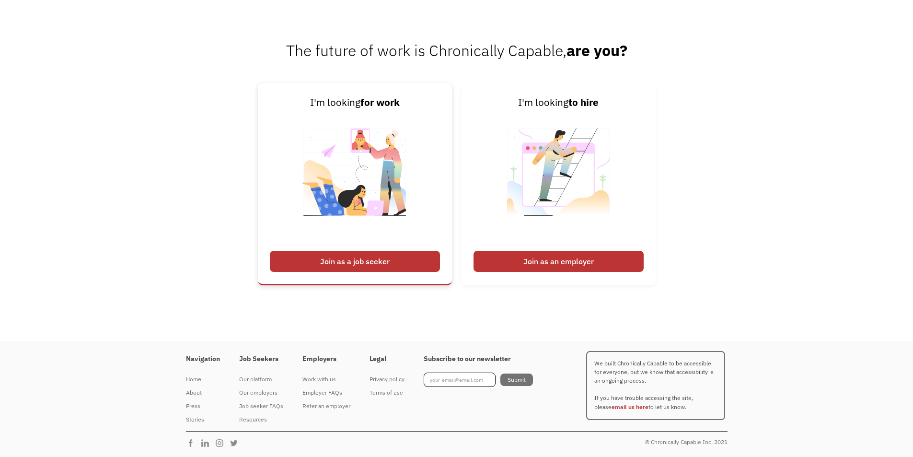 This screenshot has height=457, width=913. What do you see at coordinates (261, 419) in the screenshot?
I see `a: Resources` at bounding box center [261, 419].